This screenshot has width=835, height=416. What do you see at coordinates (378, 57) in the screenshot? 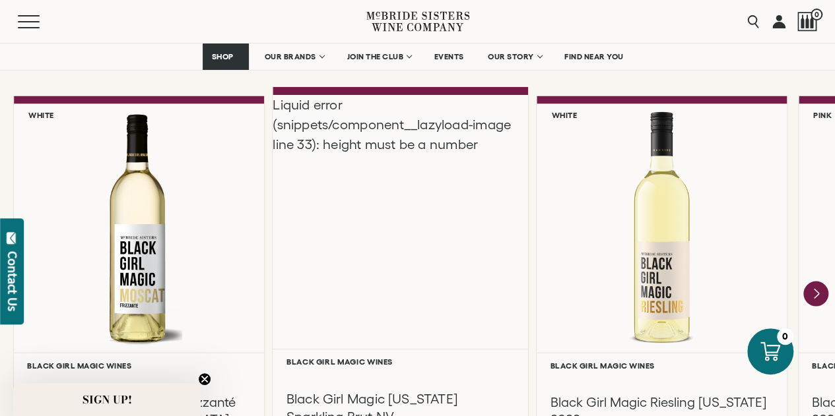
I see `a: JOIN THE CLUB` at bounding box center [378, 57].